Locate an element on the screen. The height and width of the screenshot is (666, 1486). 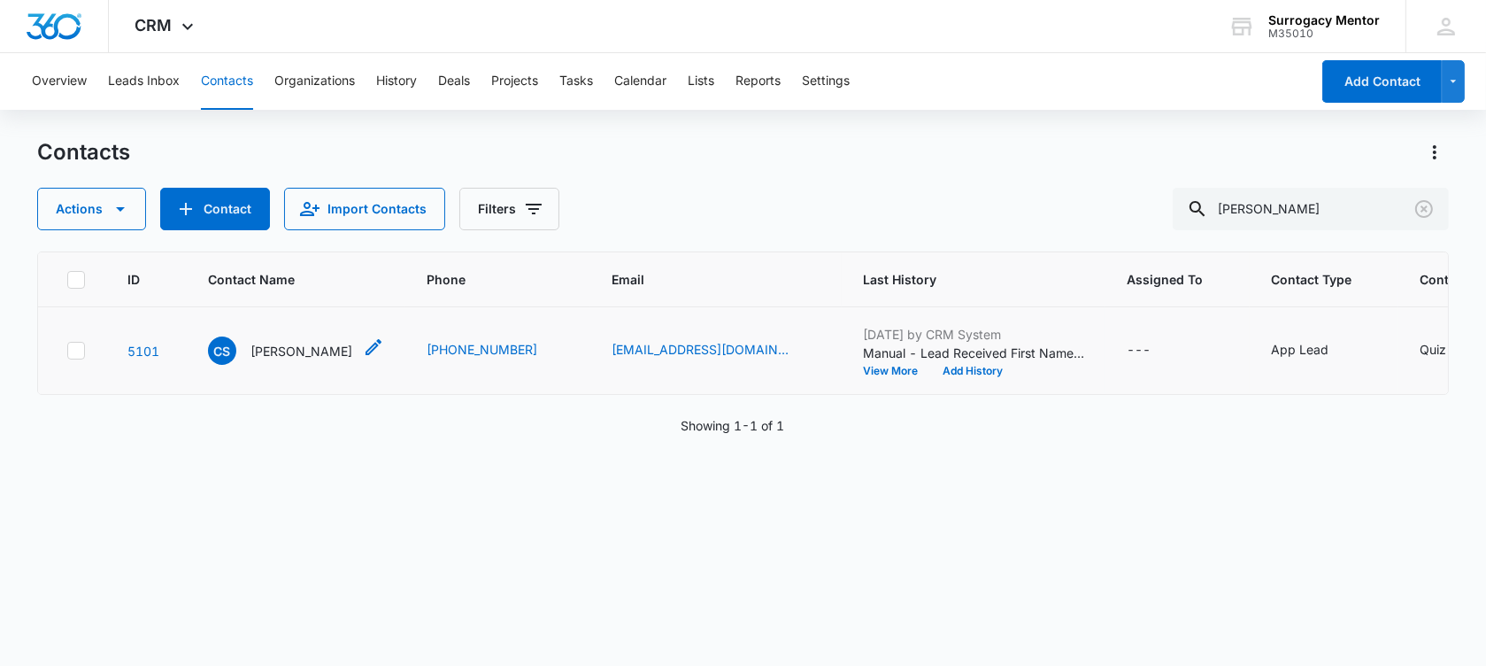
button: View More is located at coordinates (897, 371).